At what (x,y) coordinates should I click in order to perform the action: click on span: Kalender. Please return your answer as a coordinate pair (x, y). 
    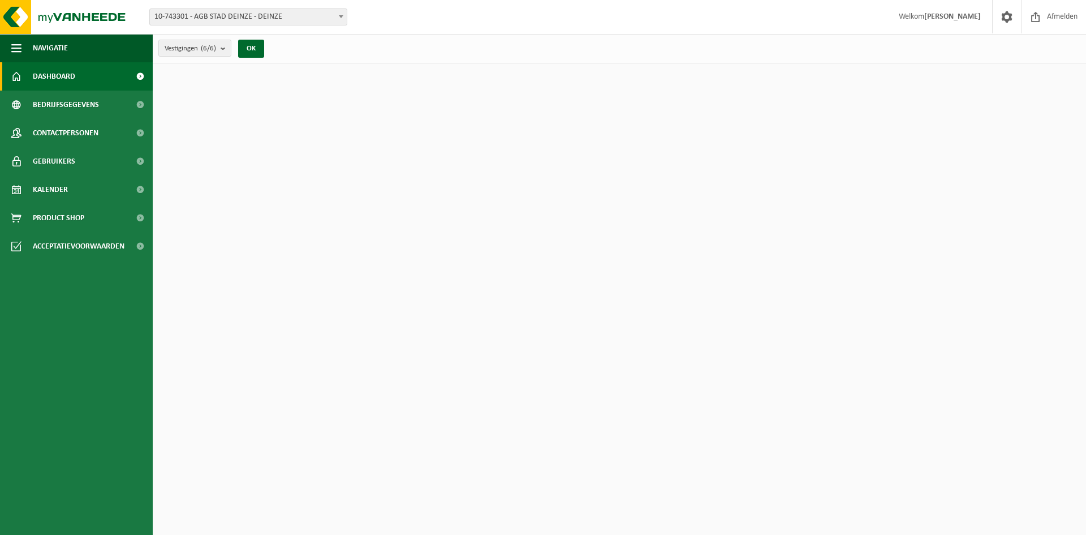
    Looking at the image, I should click on (50, 190).